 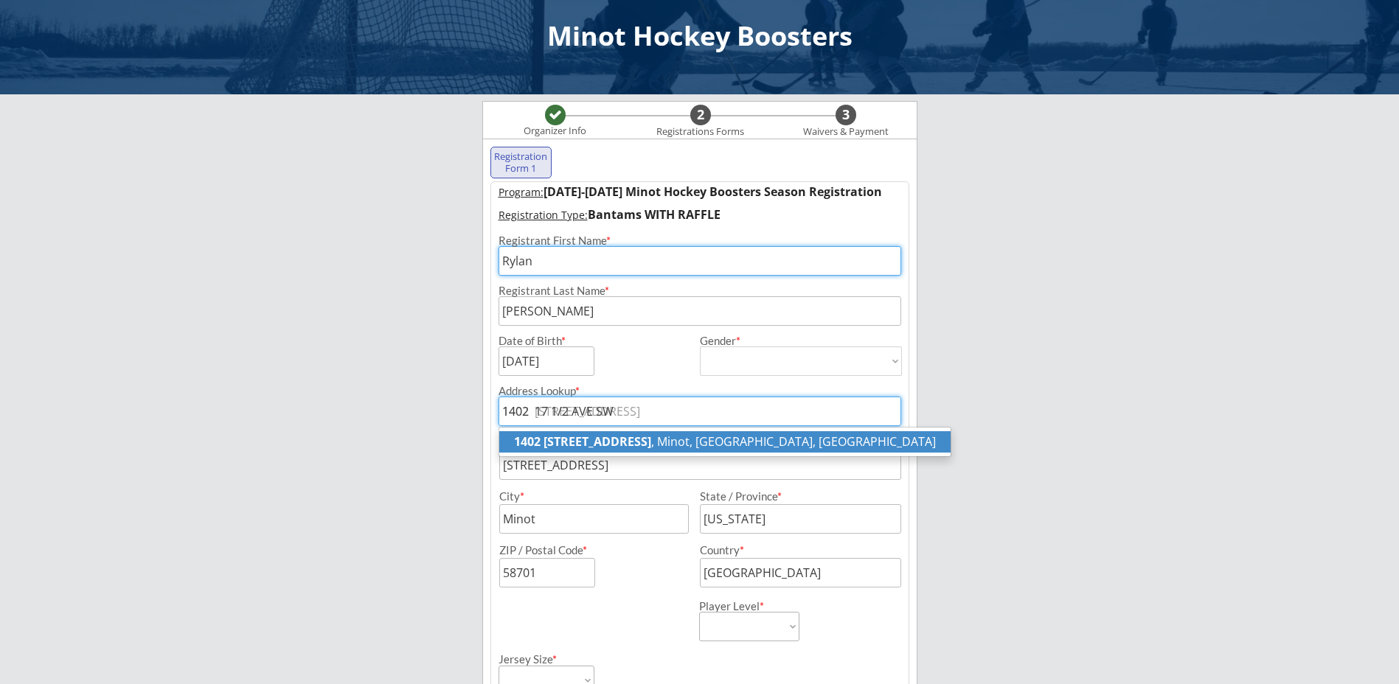 I want to click on div: Registrant Last Name, so click(x=700, y=291).